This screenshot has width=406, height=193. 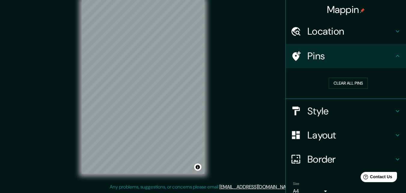 What do you see at coordinates (296, 183) in the screenshot?
I see `label: Size` at bounding box center [296, 183].